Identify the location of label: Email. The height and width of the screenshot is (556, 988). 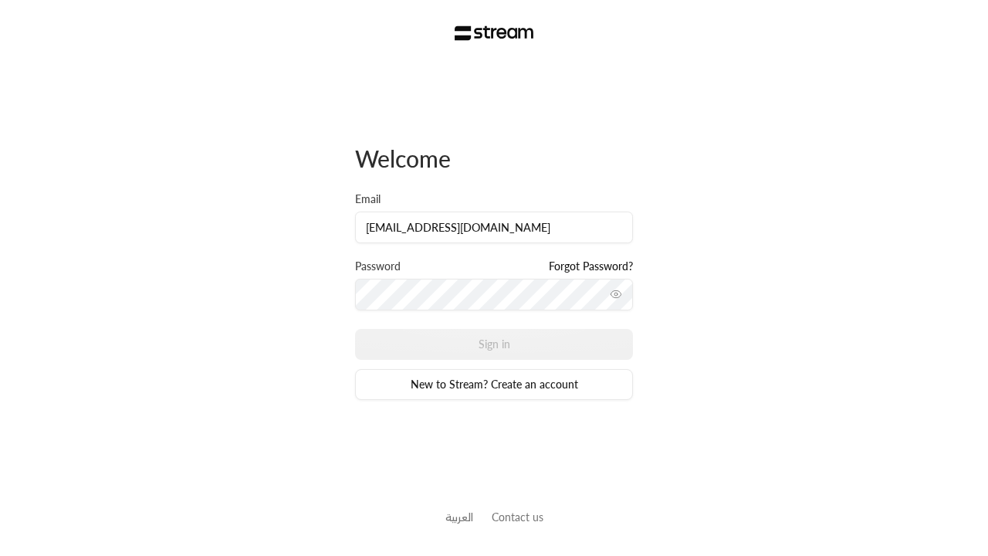
(367, 199).